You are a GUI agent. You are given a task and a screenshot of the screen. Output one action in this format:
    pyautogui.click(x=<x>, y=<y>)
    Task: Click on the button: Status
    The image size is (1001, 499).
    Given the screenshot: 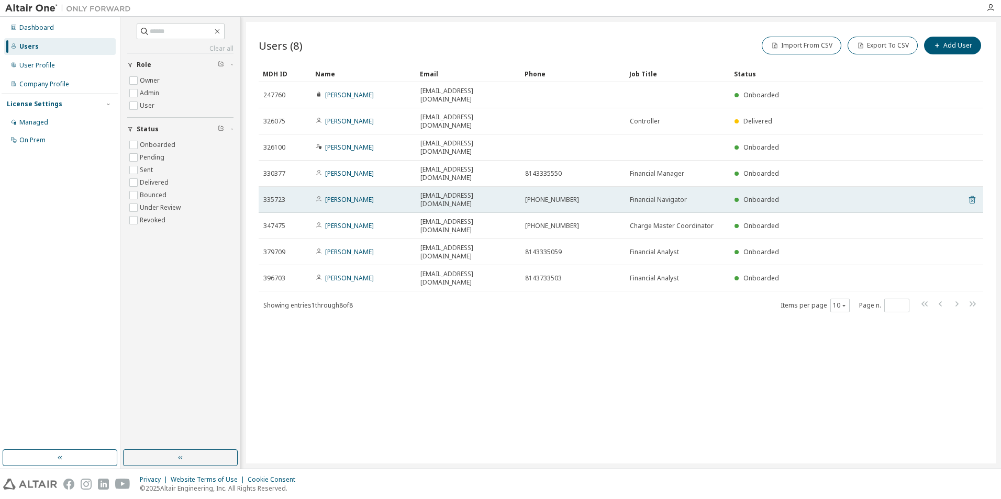 What is the action you would take?
    pyautogui.click(x=180, y=129)
    